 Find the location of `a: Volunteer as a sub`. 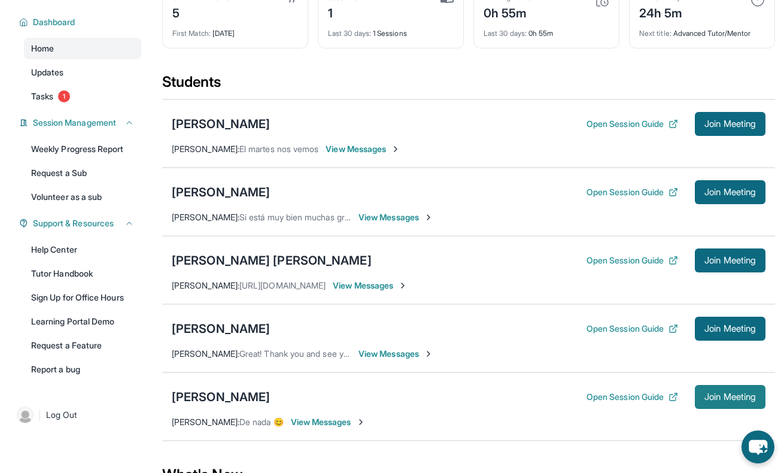

a: Volunteer as a sub is located at coordinates (83, 197).